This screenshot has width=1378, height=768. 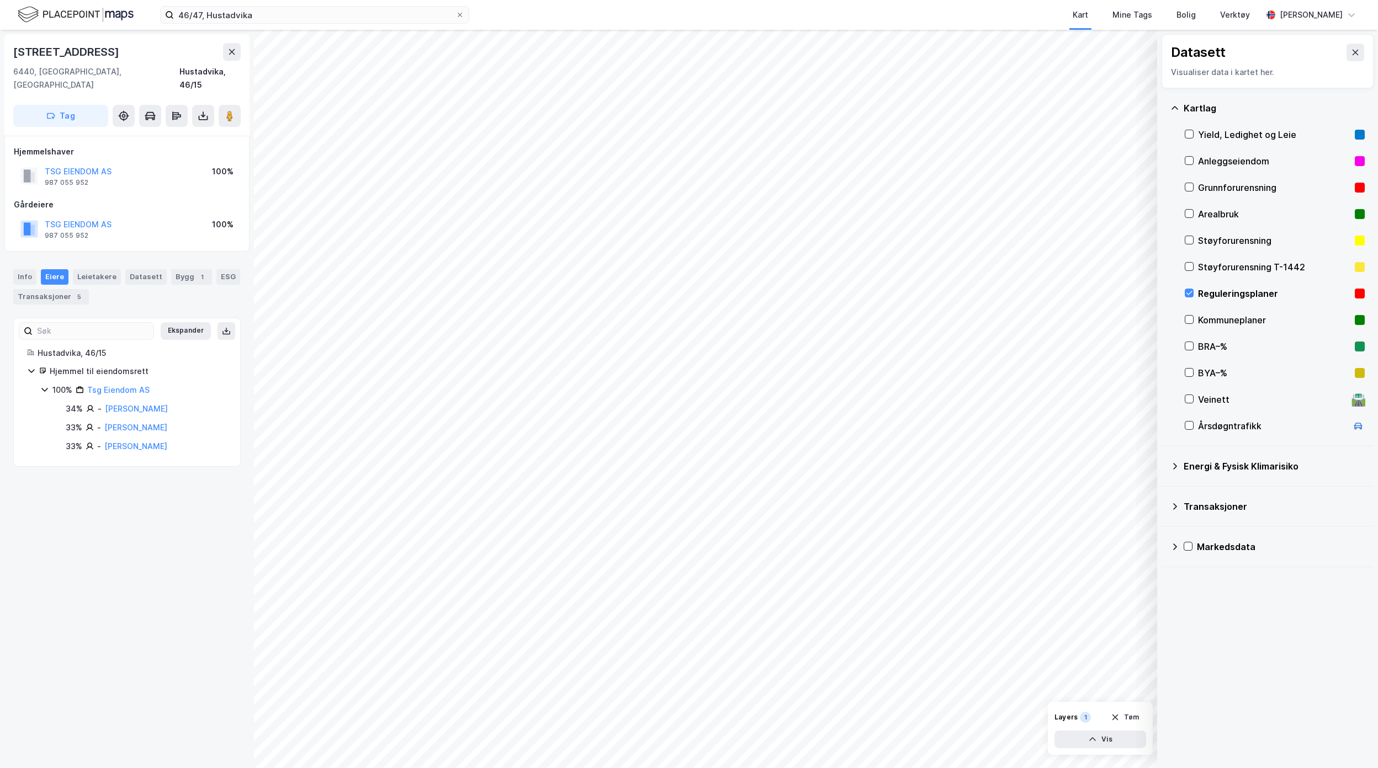 I want to click on button: Tøm, so click(x=1124, y=717).